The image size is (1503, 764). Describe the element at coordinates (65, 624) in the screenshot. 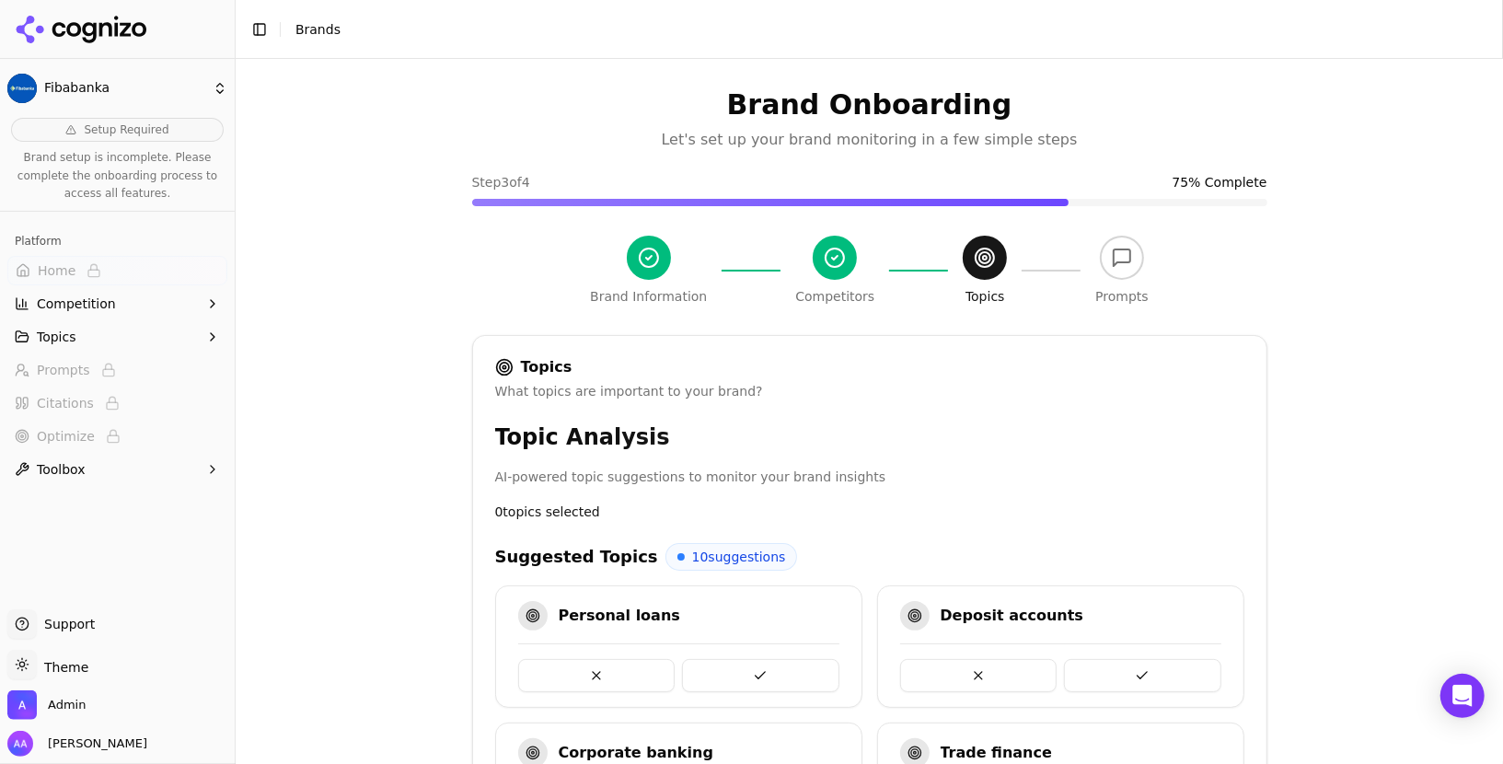

I see `span: Support` at that location.